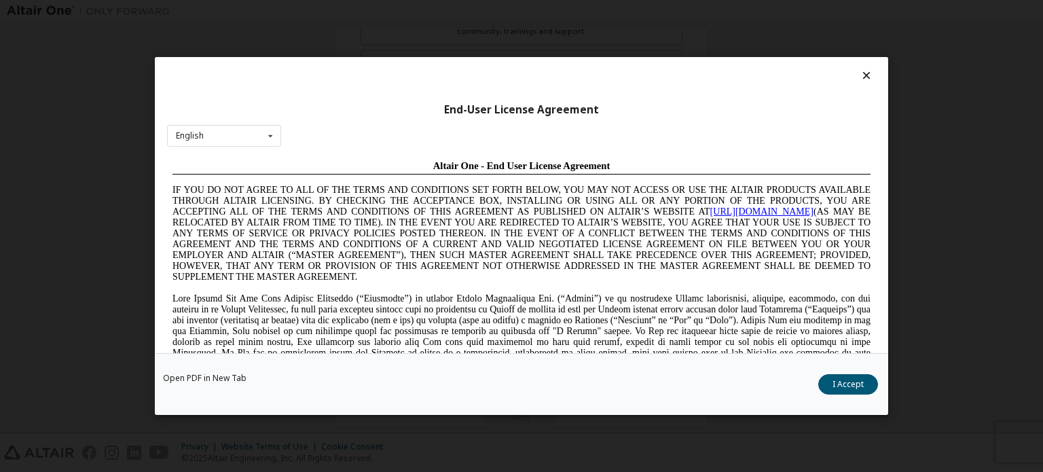 The image size is (1043, 472). What do you see at coordinates (189, 136) in the screenshot?
I see `div: English` at bounding box center [189, 136].